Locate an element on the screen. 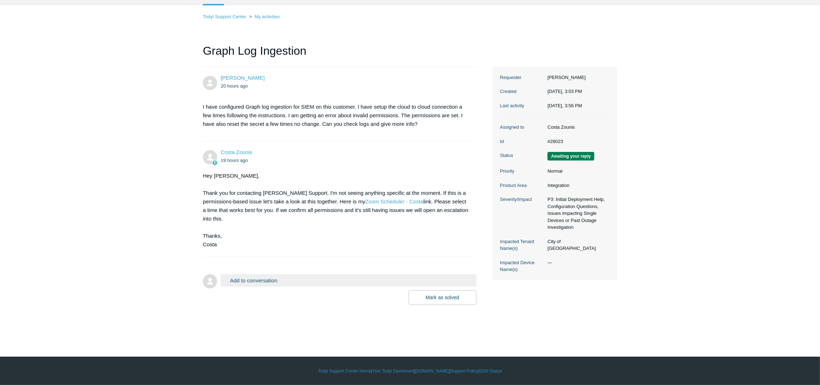 This screenshot has width=820, height=385. a: Support Policy is located at coordinates (464, 371).